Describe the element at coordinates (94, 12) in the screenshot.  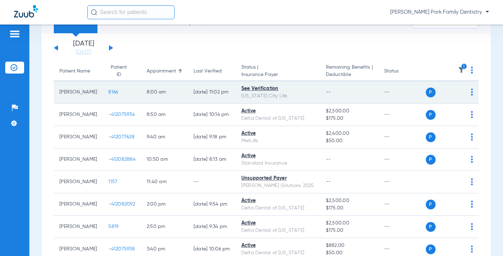
I see `img: Search Icon` at that location.